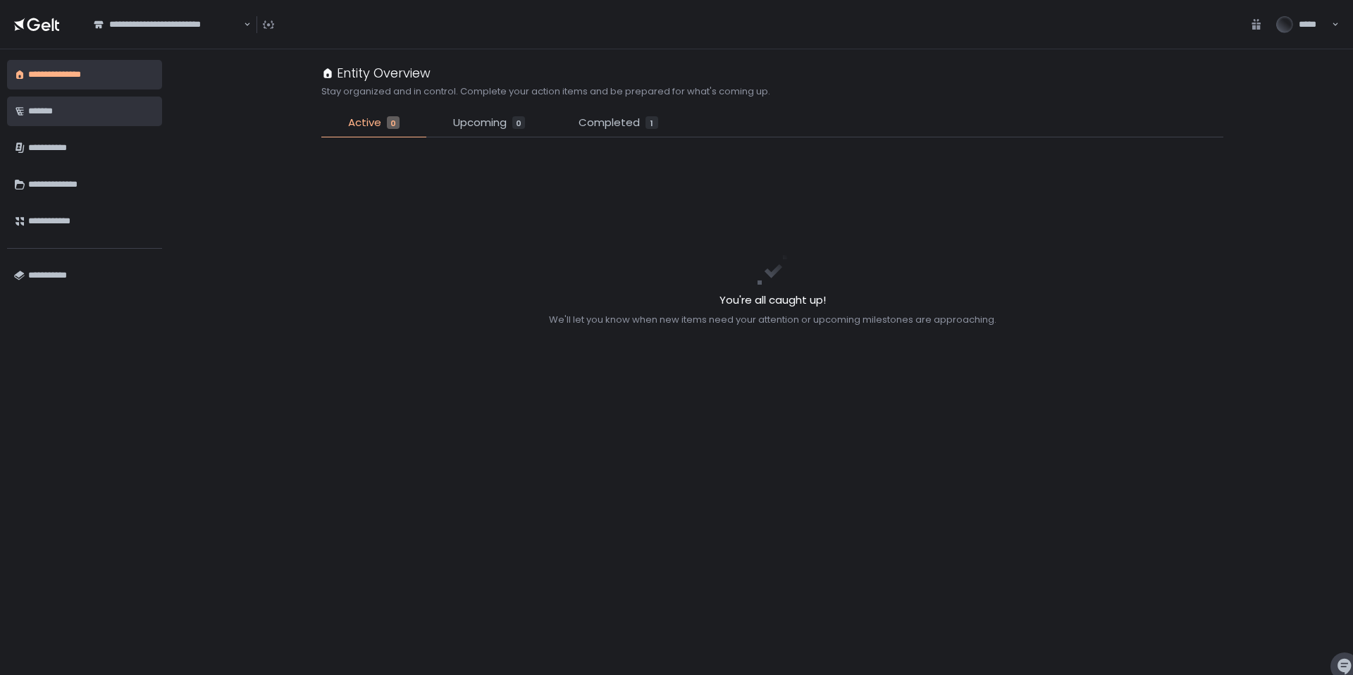 The image size is (1353, 675). What do you see at coordinates (364, 123) in the screenshot?
I see `span: Active` at bounding box center [364, 123].